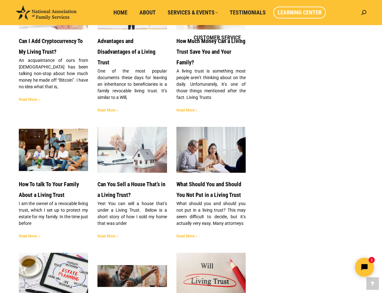 This screenshot has width=382, height=293. What do you see at coordinates (51, 46) in the screenshot?
I see `a: Can I Add Cryptocurrency To My Living Trust?` at bounding box center [51, 46].